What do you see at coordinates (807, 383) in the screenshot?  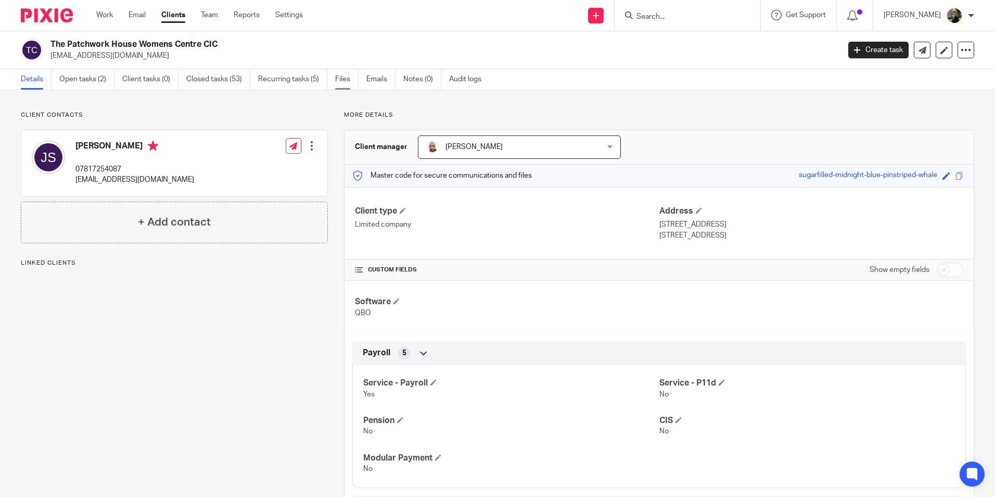 I see `h4: Service - P11d` at bounding box center [807, 383].